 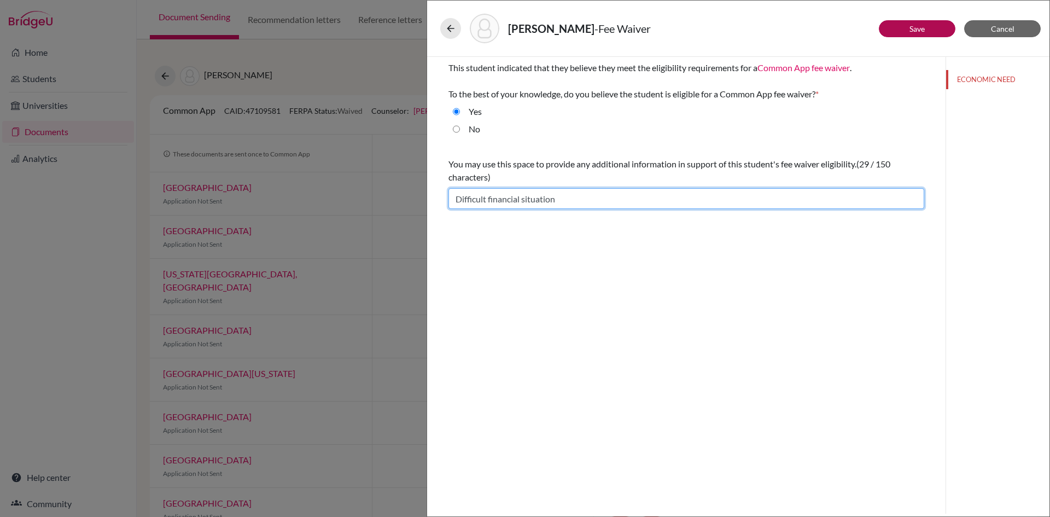 What do you see at coordinates (474, 129) in the screenshot?
I see `label: No` at bounding box center [474, 129].